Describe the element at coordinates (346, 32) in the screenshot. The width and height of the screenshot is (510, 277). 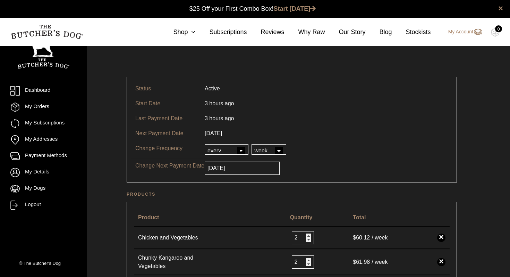
I see `a: Our Story` at that location.